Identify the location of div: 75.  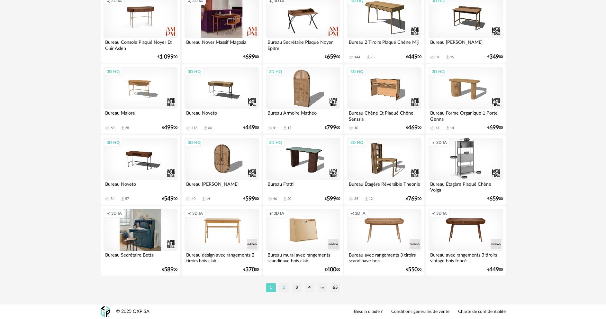
(373, 57).